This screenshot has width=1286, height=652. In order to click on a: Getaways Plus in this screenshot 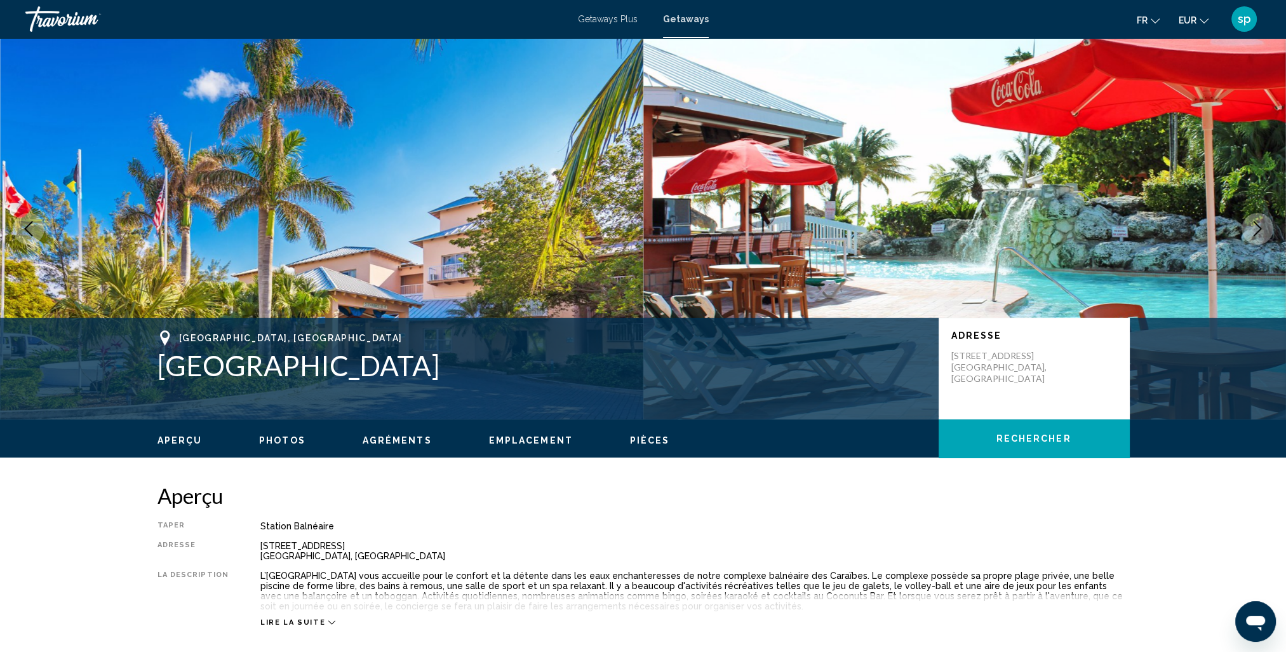, I will do `click(608, 19)`.